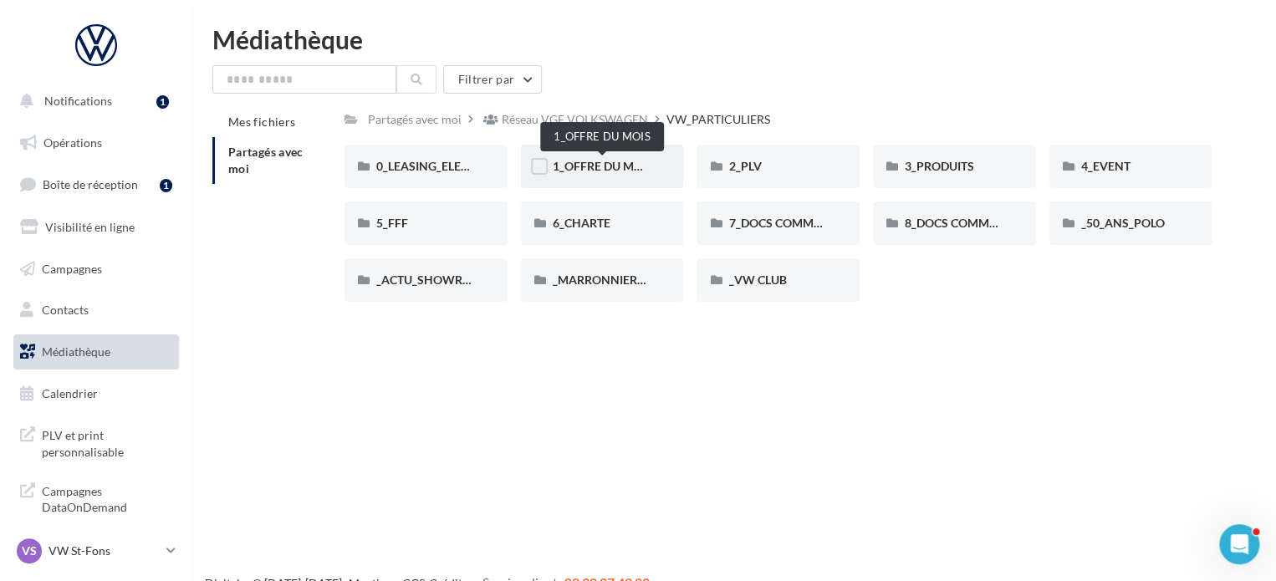 The height and width of the screenshot is (581, 1276). Describe the element at coordinates (1123, 222) in the screenshot. I see `span: _50_ANS_POLO` at that location.